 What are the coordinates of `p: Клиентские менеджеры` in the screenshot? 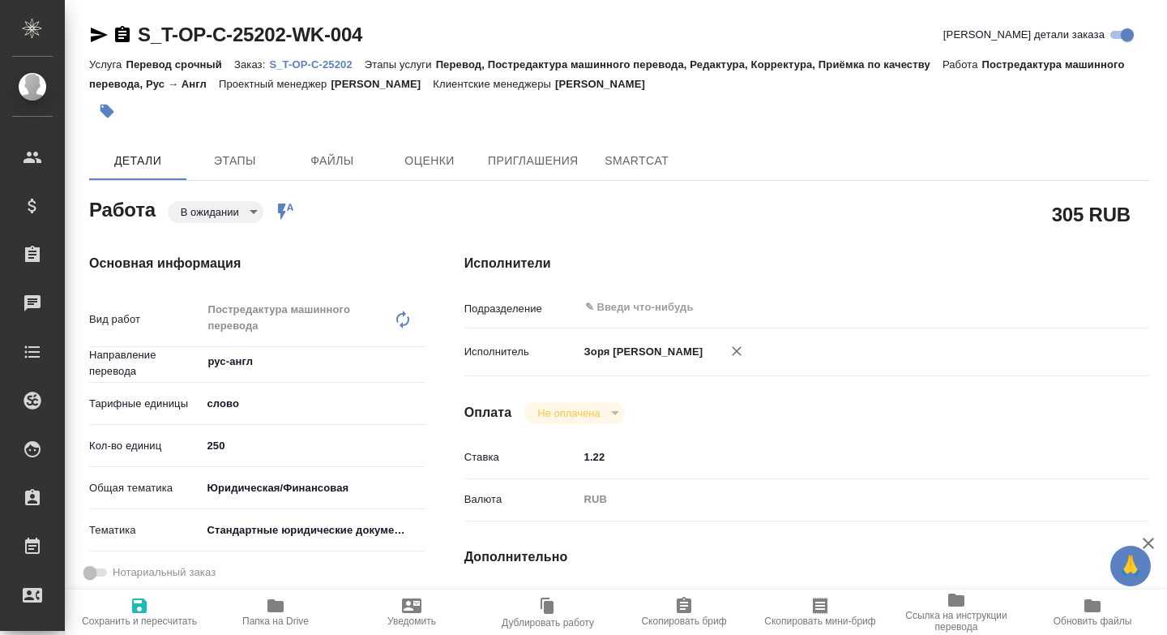 It's located at (494, 84).